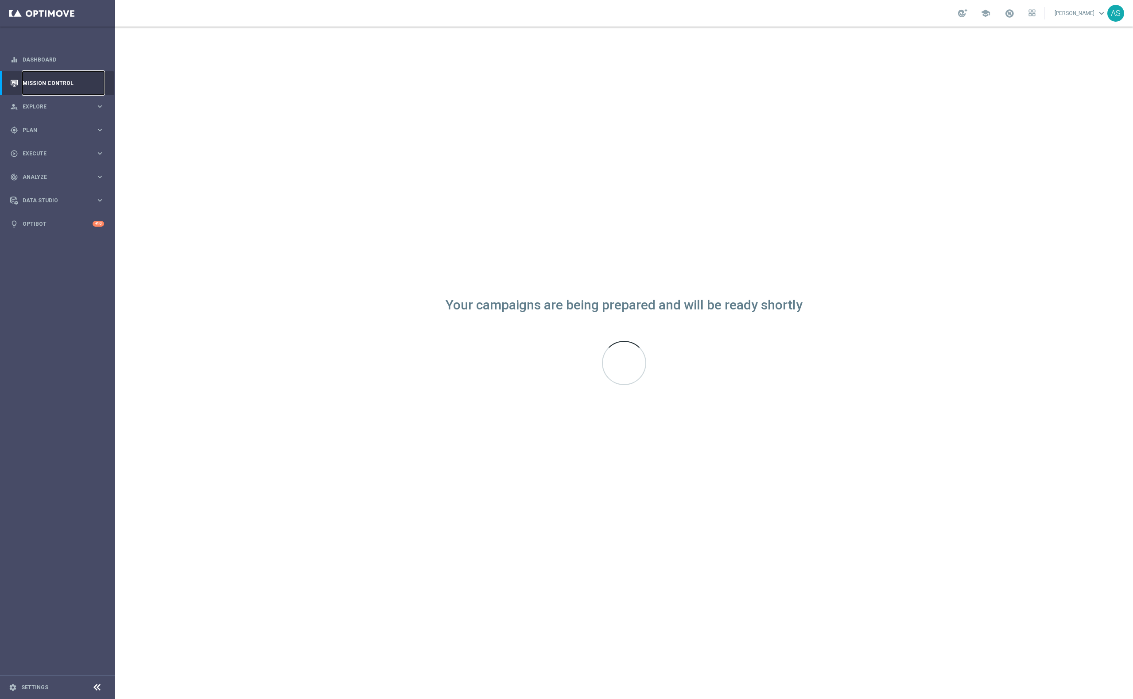 The image size is (1133, 699). What do you see at coordinates (57, 130) in the screenshot?
I see `div: gps_fixed Plan keyboard_arrow_right` at bounding box center [57, 130].